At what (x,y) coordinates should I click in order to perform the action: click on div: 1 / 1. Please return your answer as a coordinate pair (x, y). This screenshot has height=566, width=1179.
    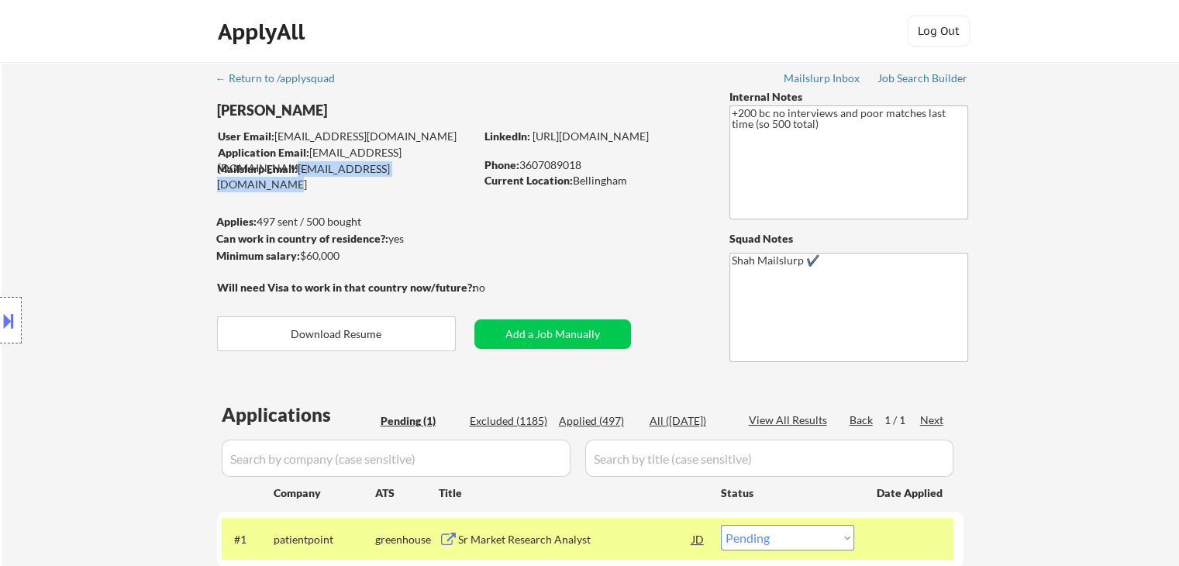
    Looking at the image, I should click on (903, 420).